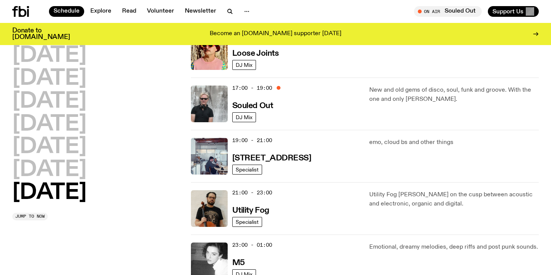 This screenshot has width=551, height=275. I want to click on a: Explore, so click(101, 11).